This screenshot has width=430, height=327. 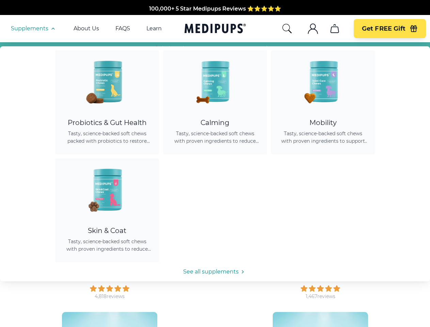 What do you see at coordinates (287, 29) in the screenshot?
I see `button: search` at bounding box center [287, 29].